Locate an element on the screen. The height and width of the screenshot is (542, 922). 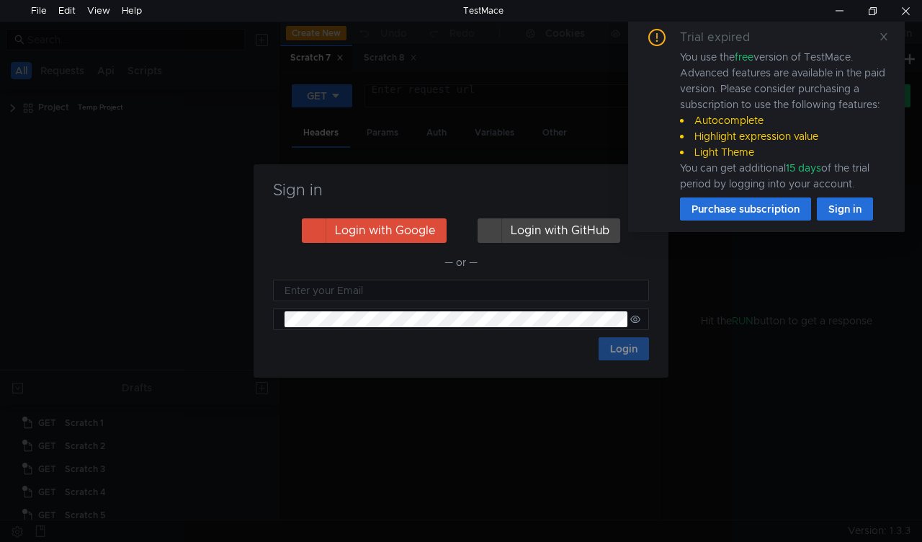
li: Light Theme is located at coordinates (783, 152).